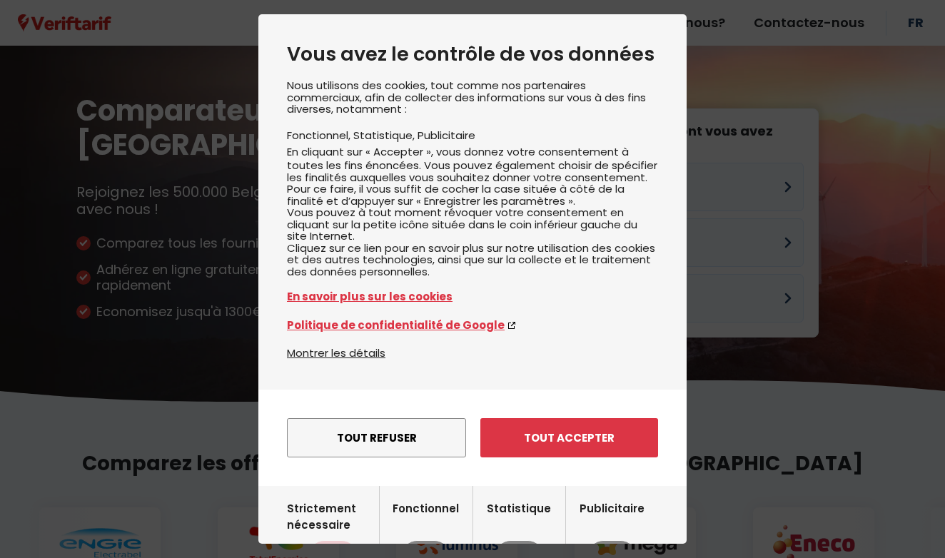 The width and height of the screenshot is (945, 558). What do you see at coordinates (472, 54) in the screenshot?
I see `h2: Vous avez le contrôle de vos données` at bounding box center [472, 54].